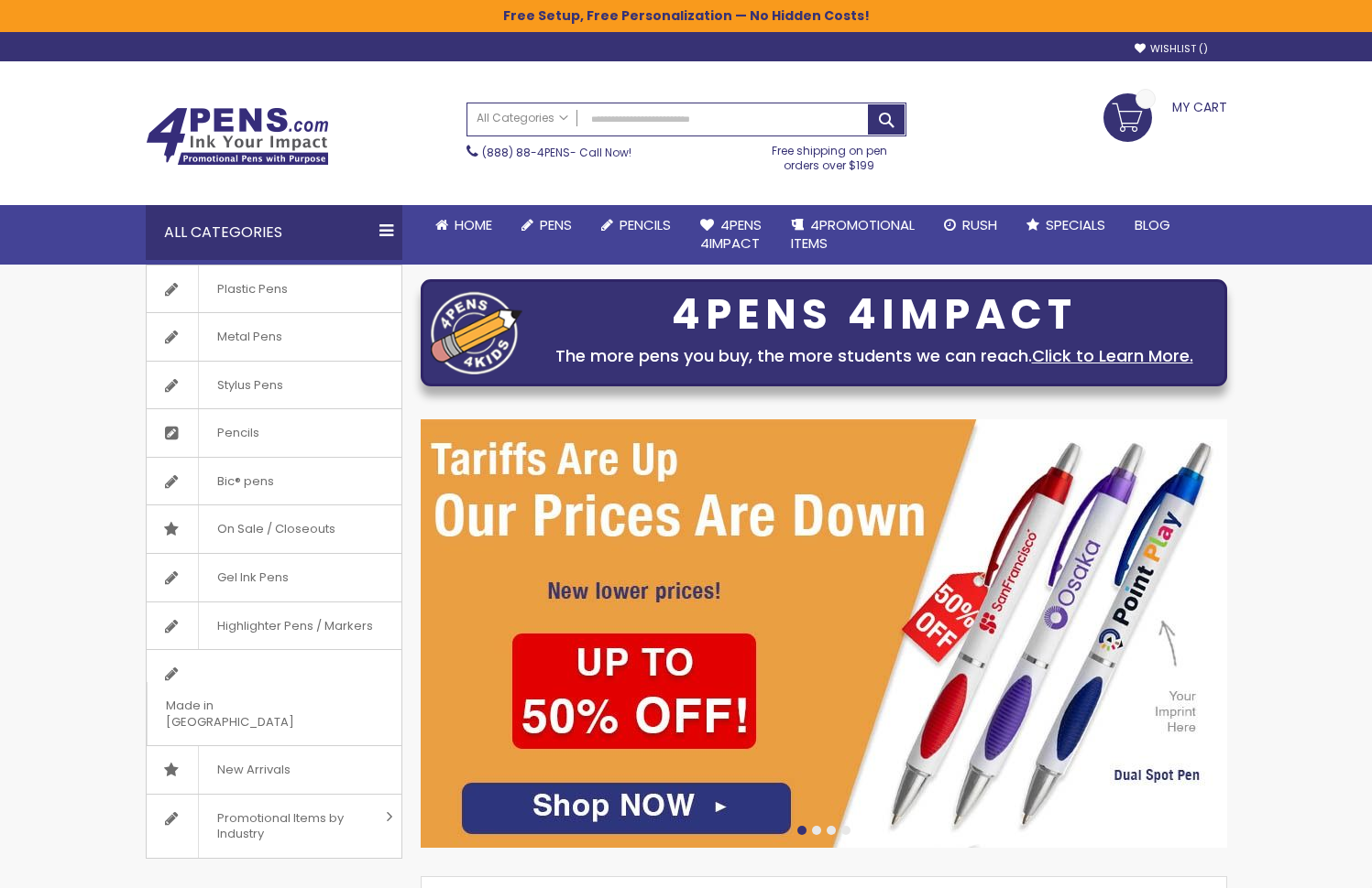  Describe the element at coordinates (252, 578) in the screenshot. I see `span: Gel Ink Pens` at that location.